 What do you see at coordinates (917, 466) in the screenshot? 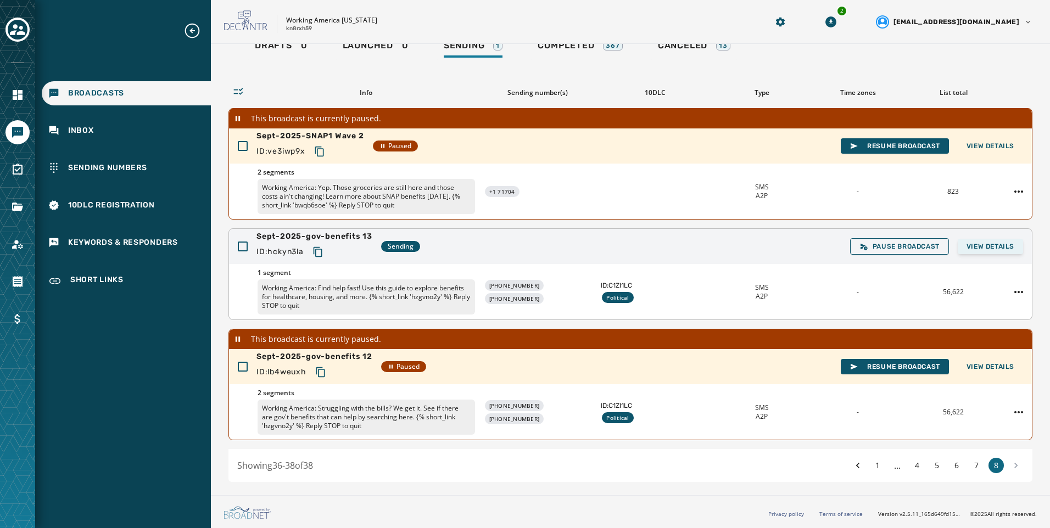
I see `button: 4` at bounding box center [917, 466].